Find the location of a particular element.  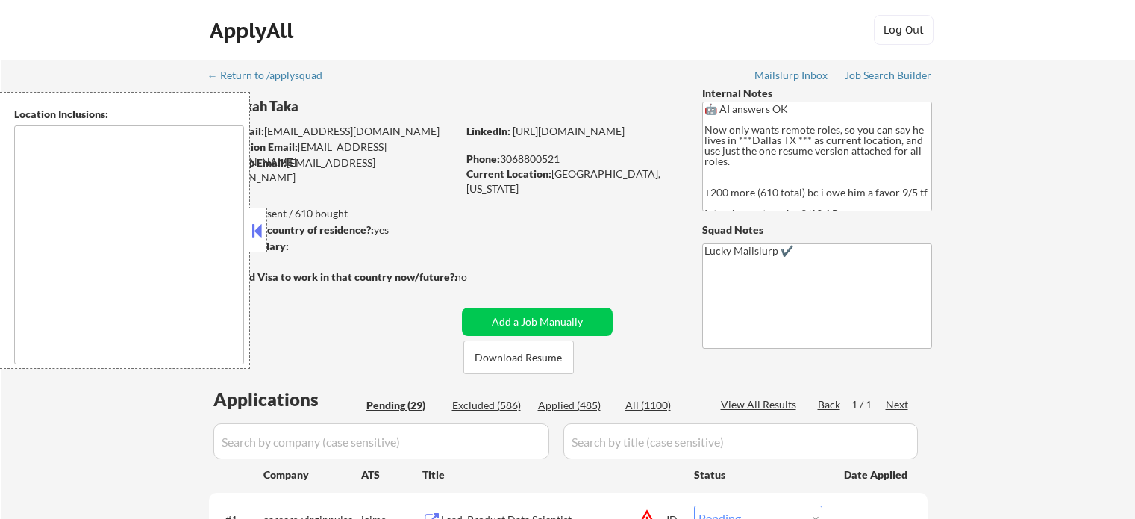

button: Log Out is located at coordinates (904, 30).